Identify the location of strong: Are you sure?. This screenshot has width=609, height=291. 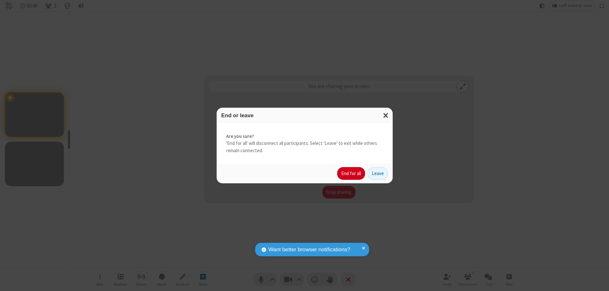
(305, 136).